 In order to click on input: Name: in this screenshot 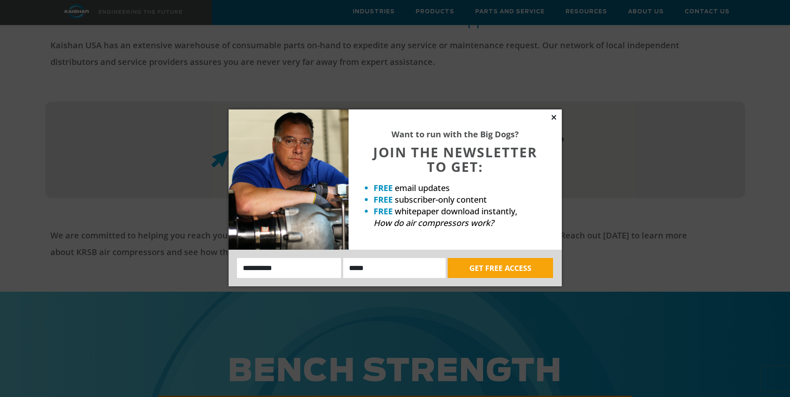, I will do `click(289, 268)`.